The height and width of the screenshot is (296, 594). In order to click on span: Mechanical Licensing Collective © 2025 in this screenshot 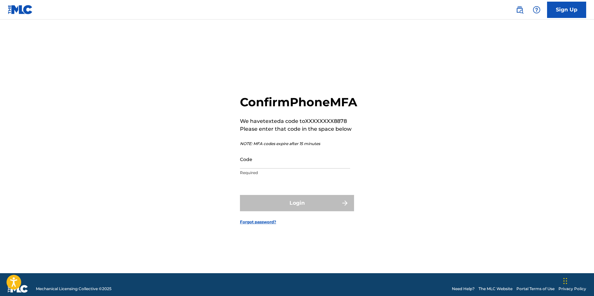, I will do `click(74, 289)`.